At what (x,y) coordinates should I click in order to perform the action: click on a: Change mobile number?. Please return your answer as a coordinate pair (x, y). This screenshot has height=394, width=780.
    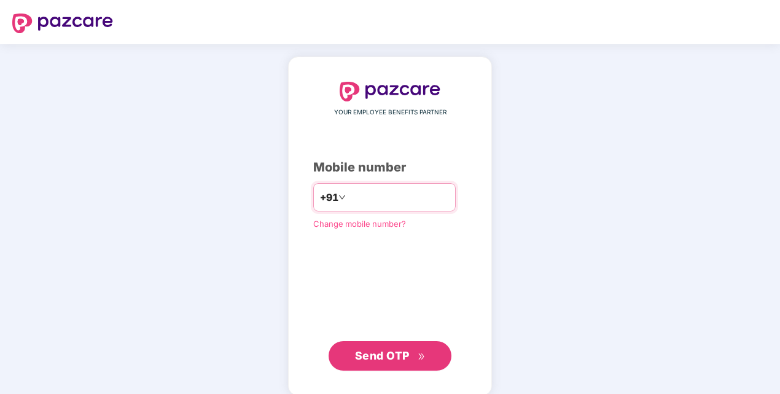
    Looking at the image, I should click on (359, 224).